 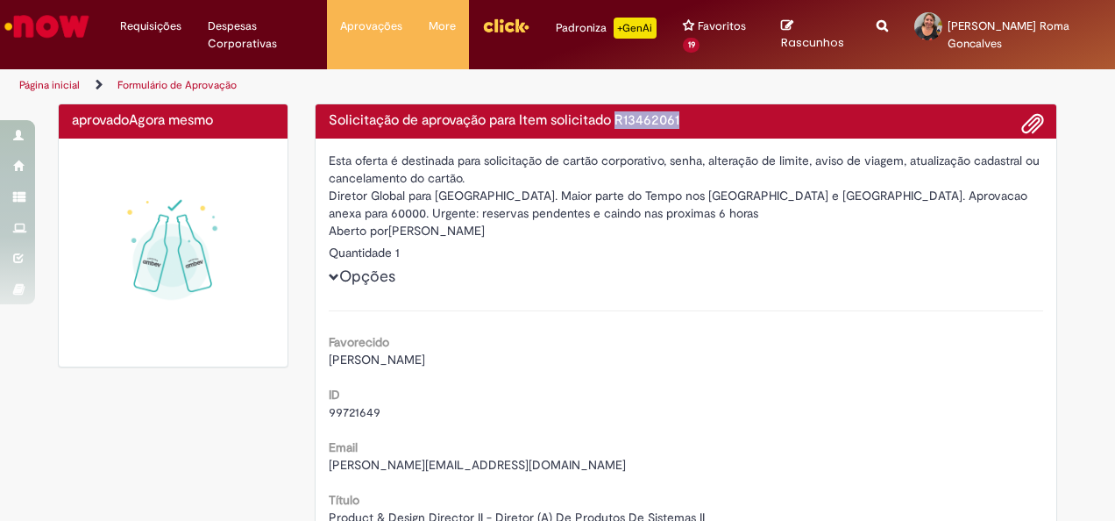 What do you see at coordinates (177, 85) in the screenshot?
I see `a: Formulário de Aprovação` at bounding box center [177, 85].